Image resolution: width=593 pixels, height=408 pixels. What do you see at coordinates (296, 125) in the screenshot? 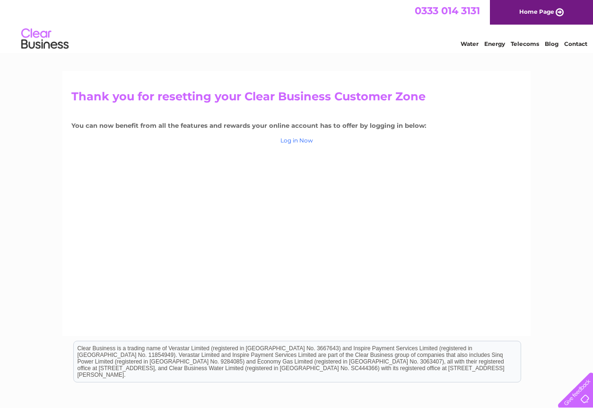
I see `h4: You can now benefit from all the features and rewards your online account has to offer by logging...` at bounding box center [296, 125].